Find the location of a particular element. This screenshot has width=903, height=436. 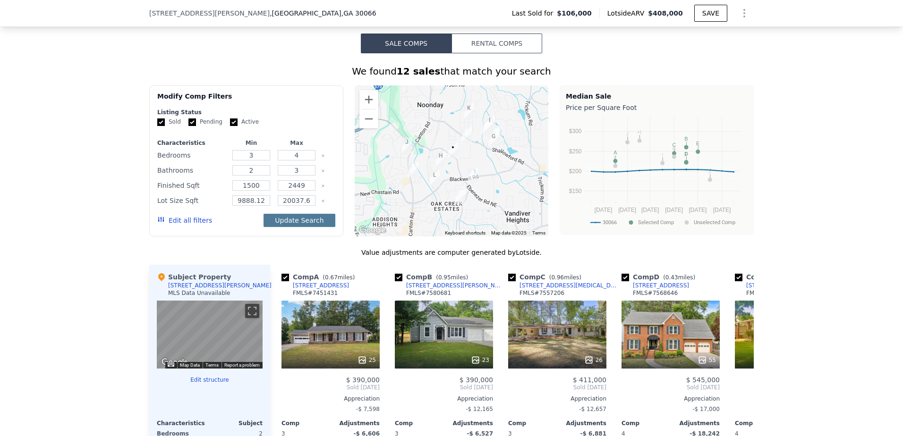

div: Map is located at coordinates (210, 335).